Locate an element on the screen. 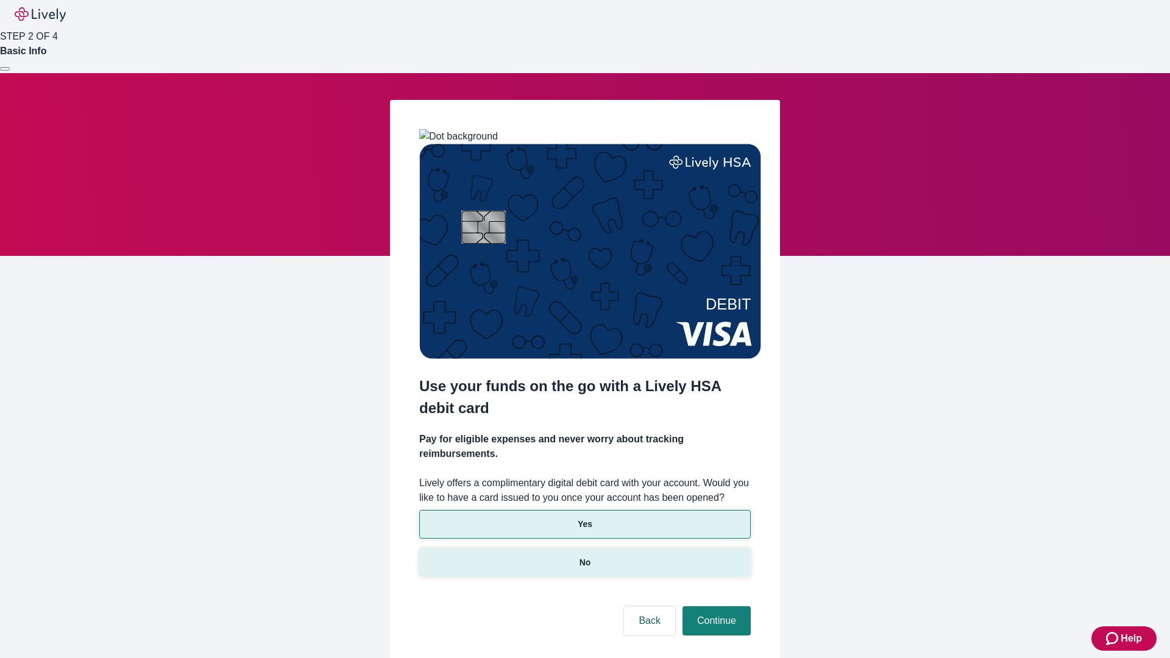 Image resolution: width=1170 pixels, height=658 pixels. button: Yes is located at coordinates (585, 524).